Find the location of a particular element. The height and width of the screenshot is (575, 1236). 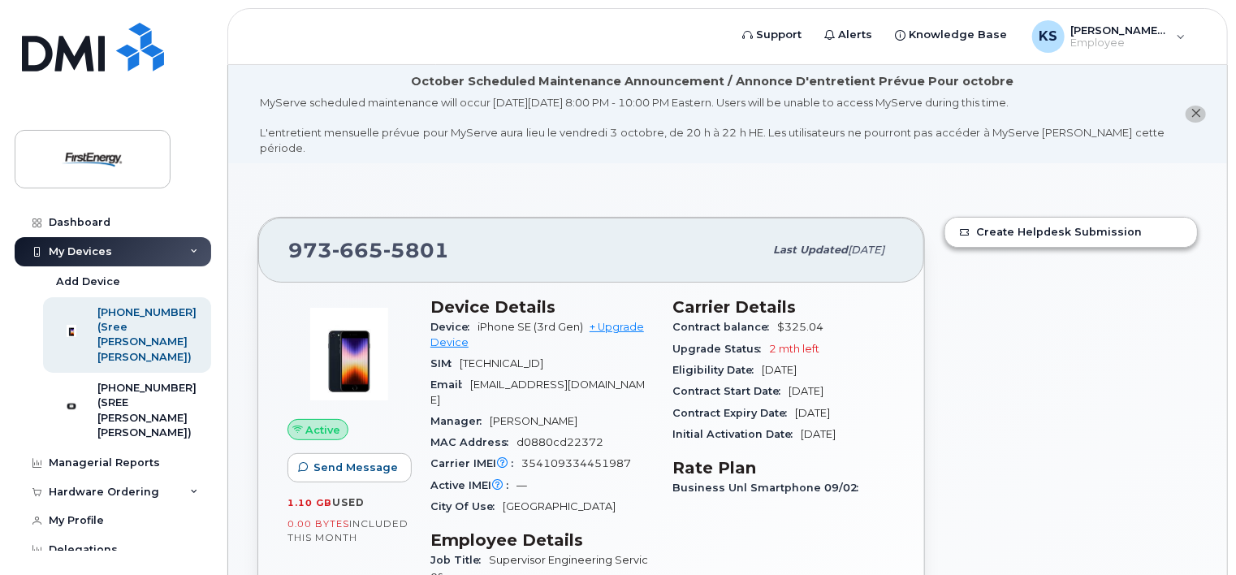

span: 665 is located at coordinates (357, 250).